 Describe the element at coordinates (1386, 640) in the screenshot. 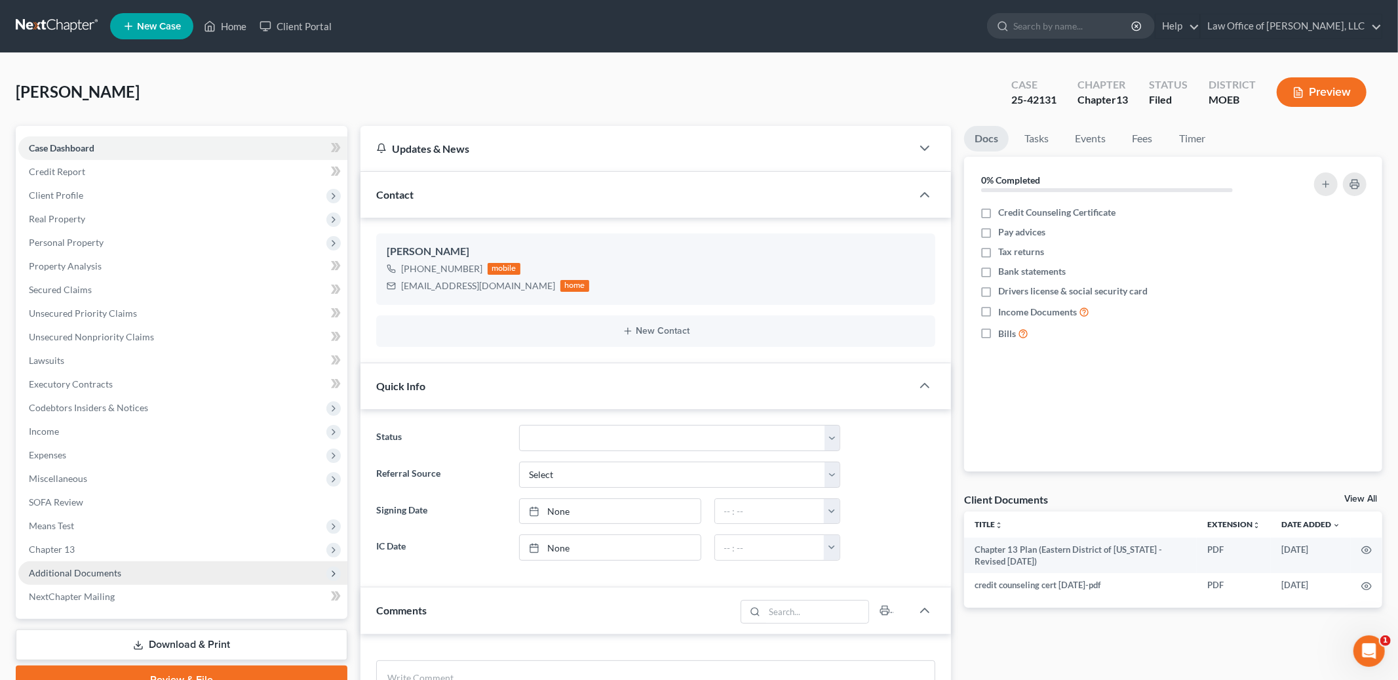

I see `span: 1` at that location.